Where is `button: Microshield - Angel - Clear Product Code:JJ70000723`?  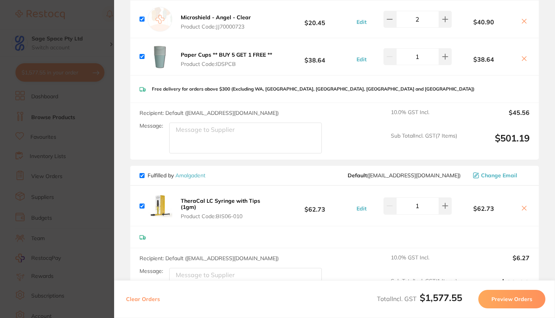 button: Microshield - Angel - Clear Product Code:JJ70000723 is located at coordinates (216, 22).